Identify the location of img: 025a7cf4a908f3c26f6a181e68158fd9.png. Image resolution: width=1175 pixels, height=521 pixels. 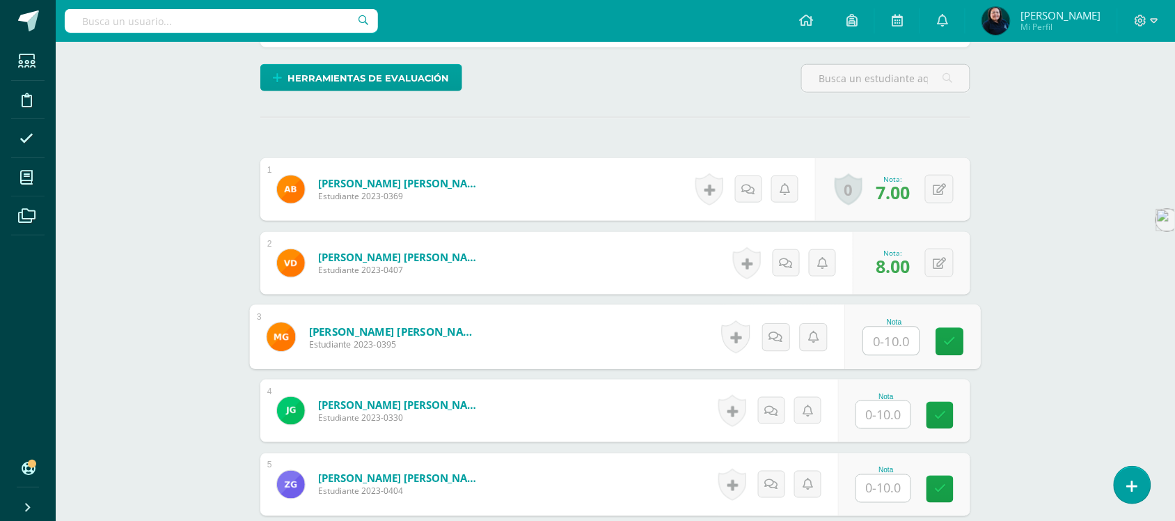
(996, 21).